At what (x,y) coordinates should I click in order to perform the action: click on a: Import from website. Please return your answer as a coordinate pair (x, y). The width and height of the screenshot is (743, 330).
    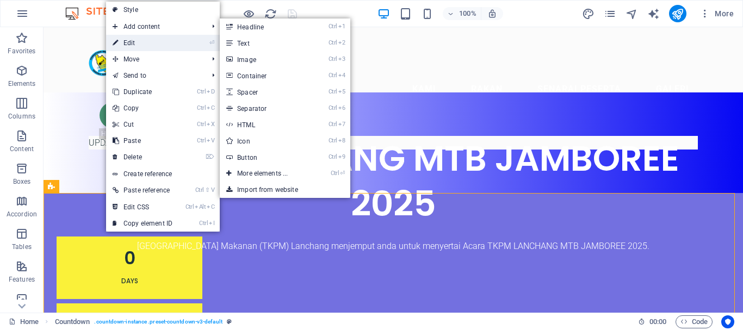
    Looking at the image, I should click on (285, 190).